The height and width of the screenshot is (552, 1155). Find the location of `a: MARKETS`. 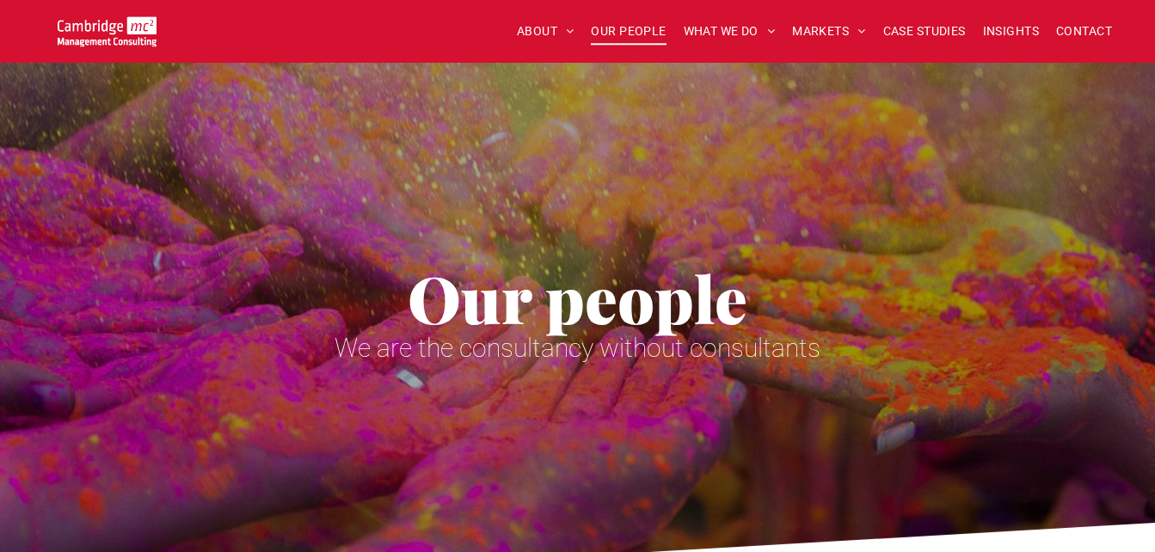

a: MARKETS is located at coordinates (828, 31).